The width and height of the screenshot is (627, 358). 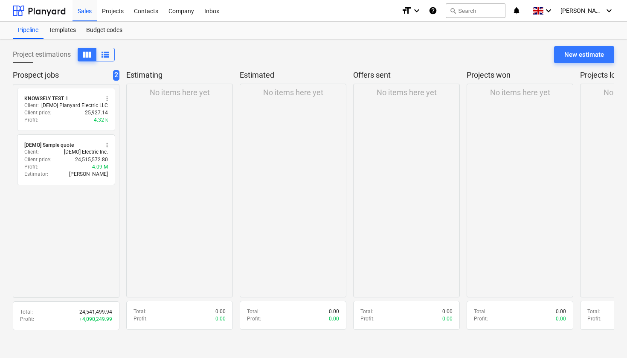 I want to click on p: 25,927.14, so click(x=96, y=113).